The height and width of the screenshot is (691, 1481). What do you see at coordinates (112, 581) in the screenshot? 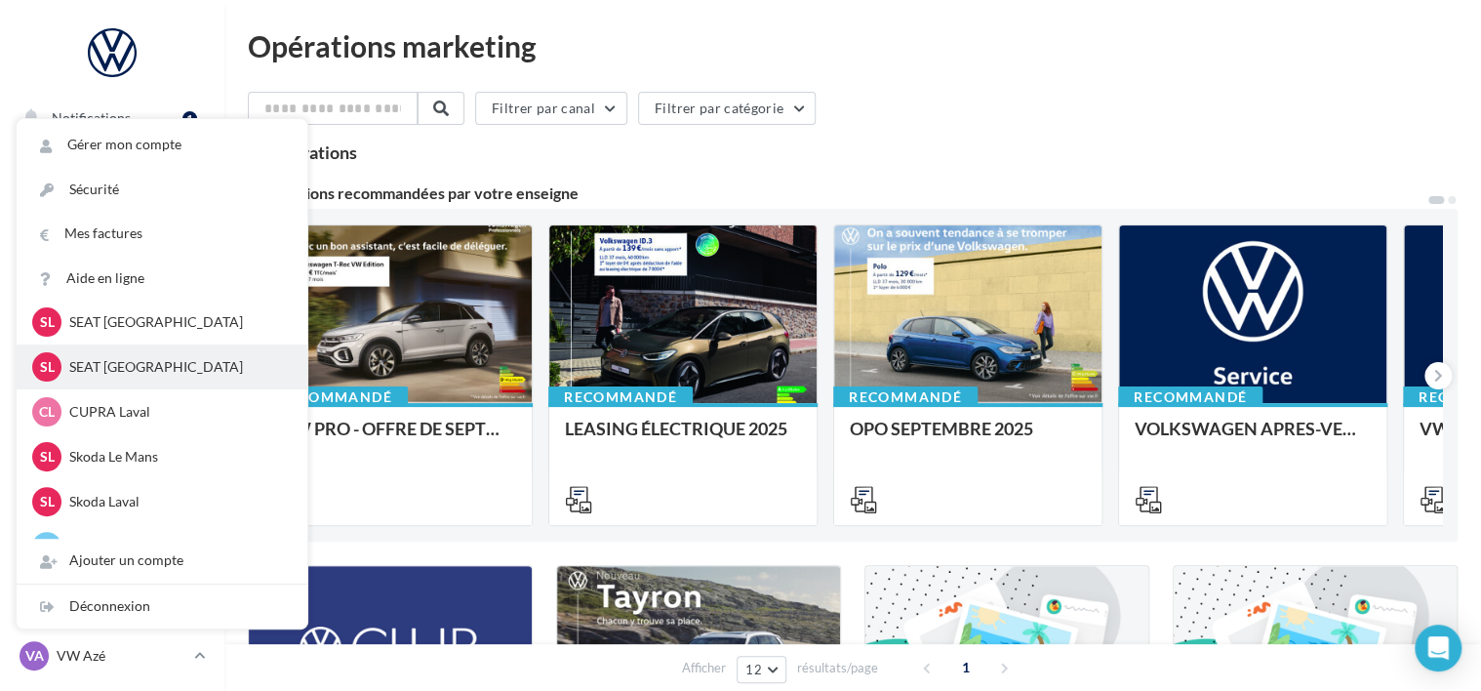
I see `a: Campagnes DataOnDemand` at bounding box center [112, 581].